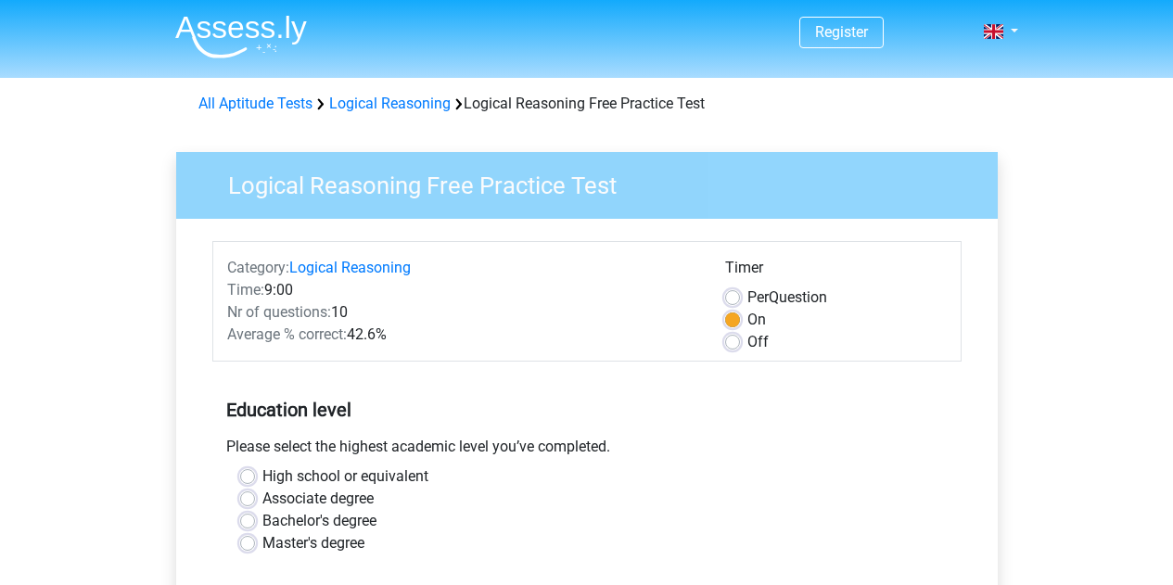  Describe the element at coordinates (246, 289) in the screenshot. I see `span: Time:` at that location.